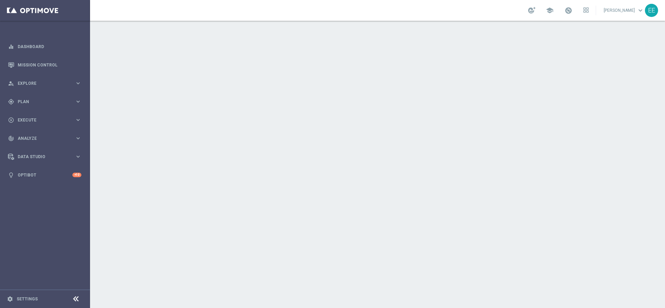 This screenshot has height=308, width=665. What do you see at coordinates (46, 139) in the screenshot?
I see `span: Analyze` at bounding box center [46, 139].